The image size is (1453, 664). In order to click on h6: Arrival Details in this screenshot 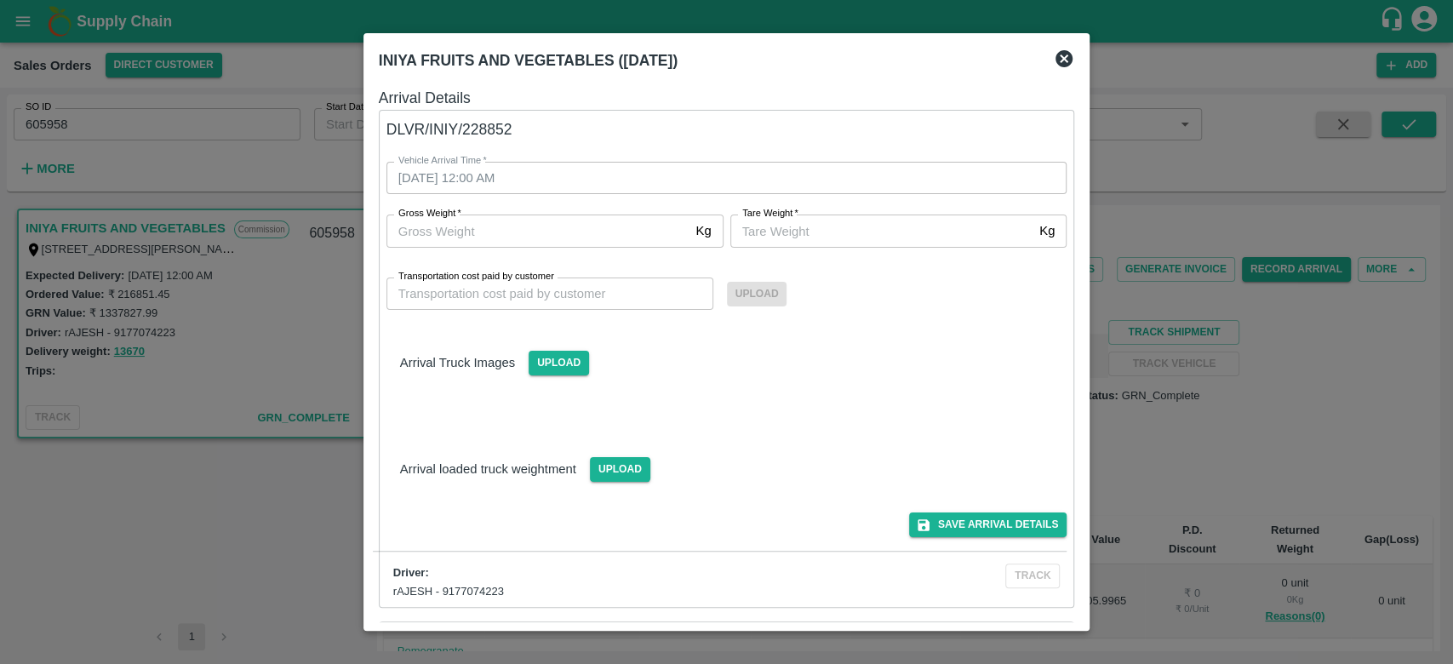, I will do `click(727, 98)`.